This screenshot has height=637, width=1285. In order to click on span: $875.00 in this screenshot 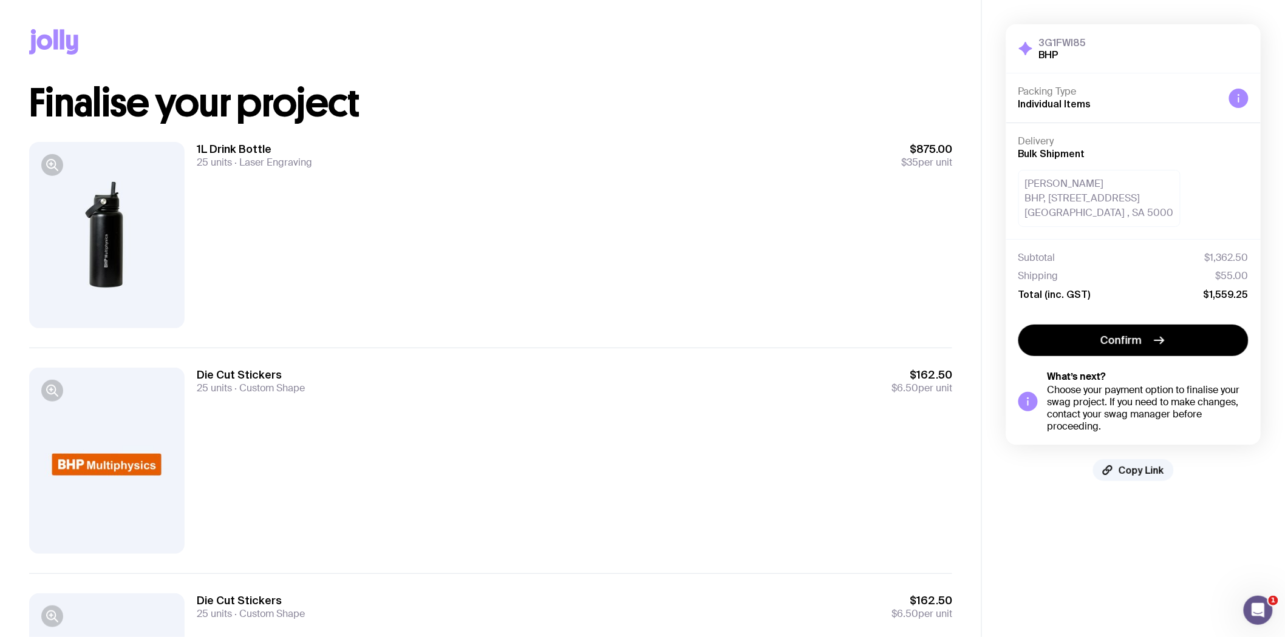, I will do `click(926, 149)`.